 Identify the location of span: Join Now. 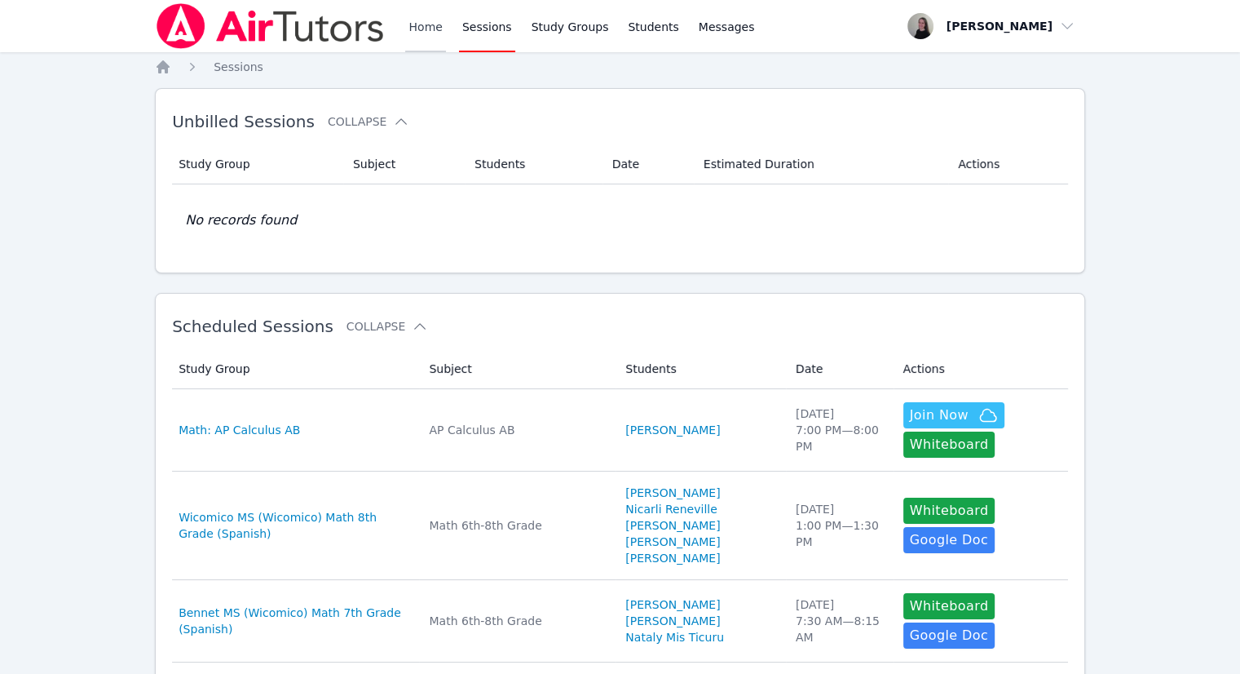
(939, 415).